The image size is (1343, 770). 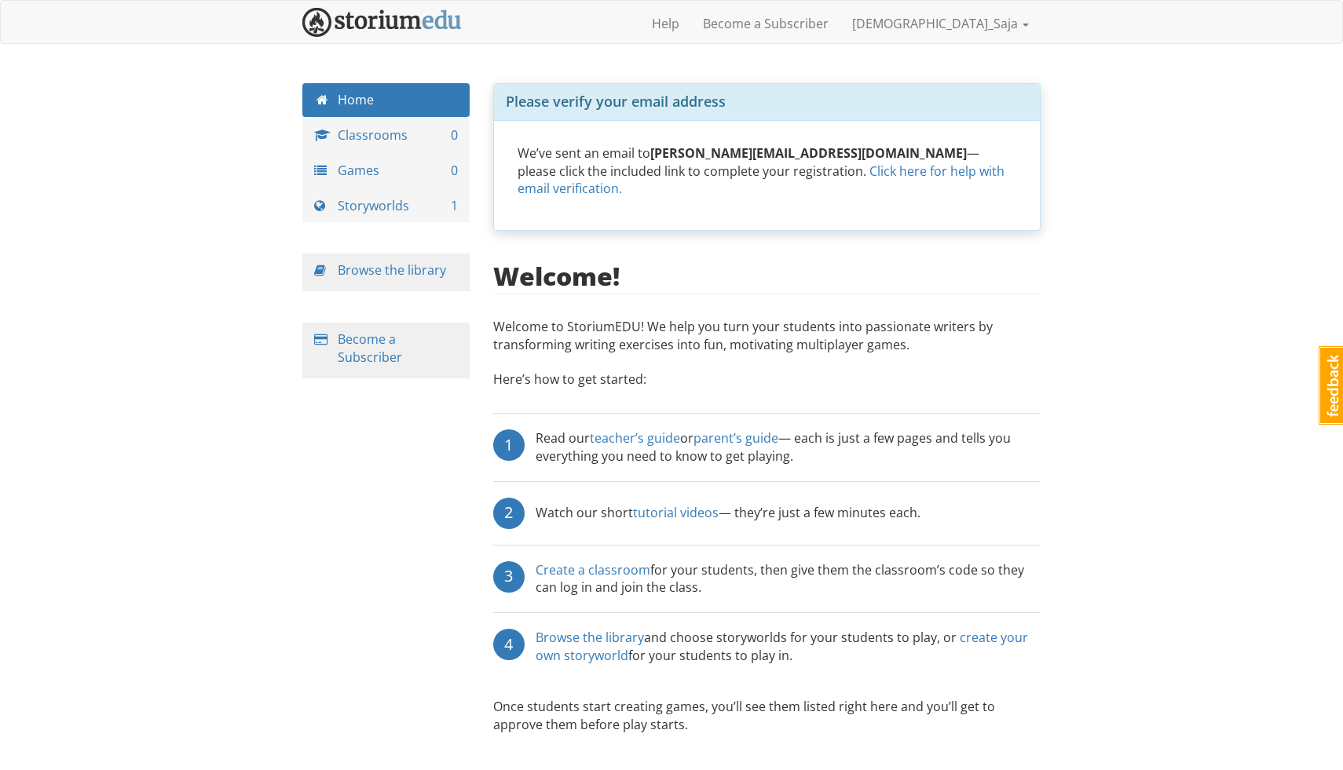 What do you see at coordinates (781, 646) in the screenshot?
I see `a: create your own storyworld` at bounding box center [781, 646].